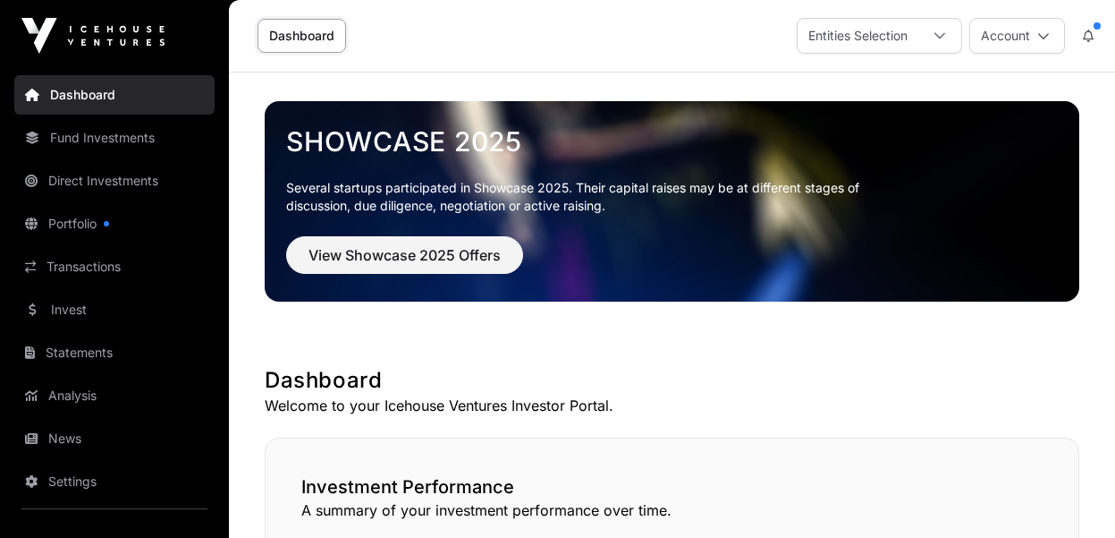 This screenshot has height=538, width=1115. Describe the element at coordinates (672, 141) in the screenshot. I see `a: Showcase 2025` at that location.